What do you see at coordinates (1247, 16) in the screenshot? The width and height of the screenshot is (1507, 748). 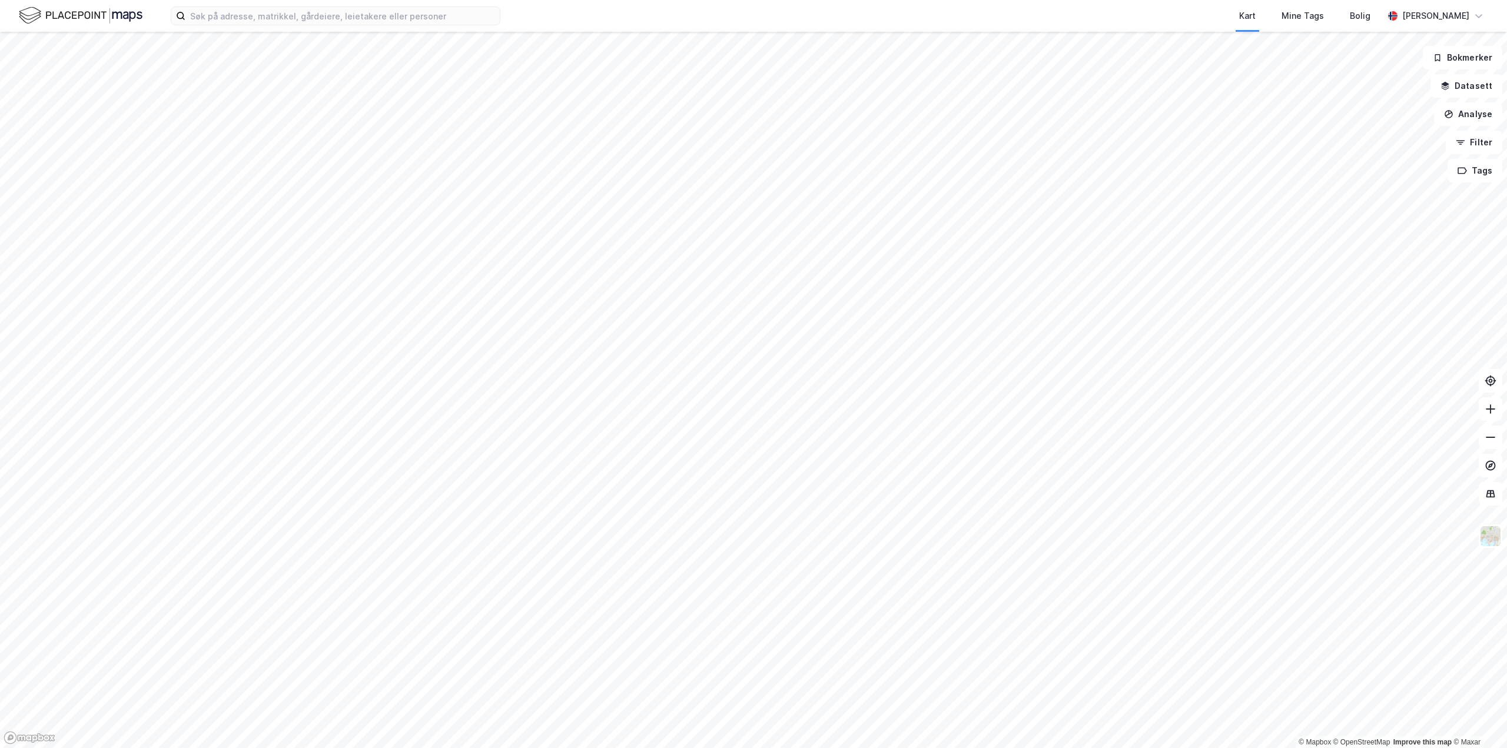 I see `div: Kart` at bounding box center [1247, 16].